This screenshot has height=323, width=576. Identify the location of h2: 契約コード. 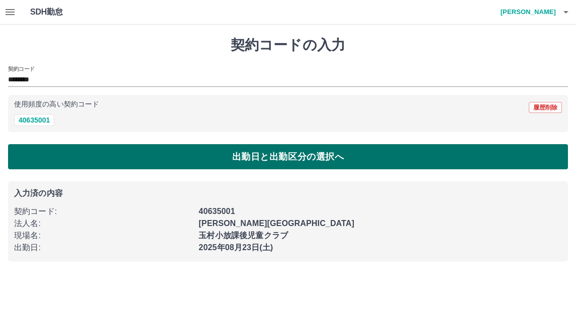
(21, 69).